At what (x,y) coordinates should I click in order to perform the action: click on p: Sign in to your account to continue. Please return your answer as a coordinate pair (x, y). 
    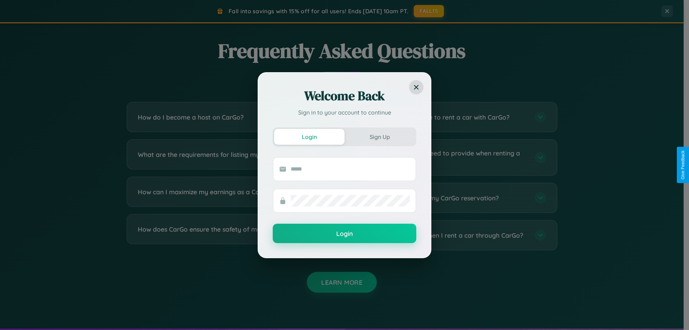
    Looking at the image, I should click on (344, 112).